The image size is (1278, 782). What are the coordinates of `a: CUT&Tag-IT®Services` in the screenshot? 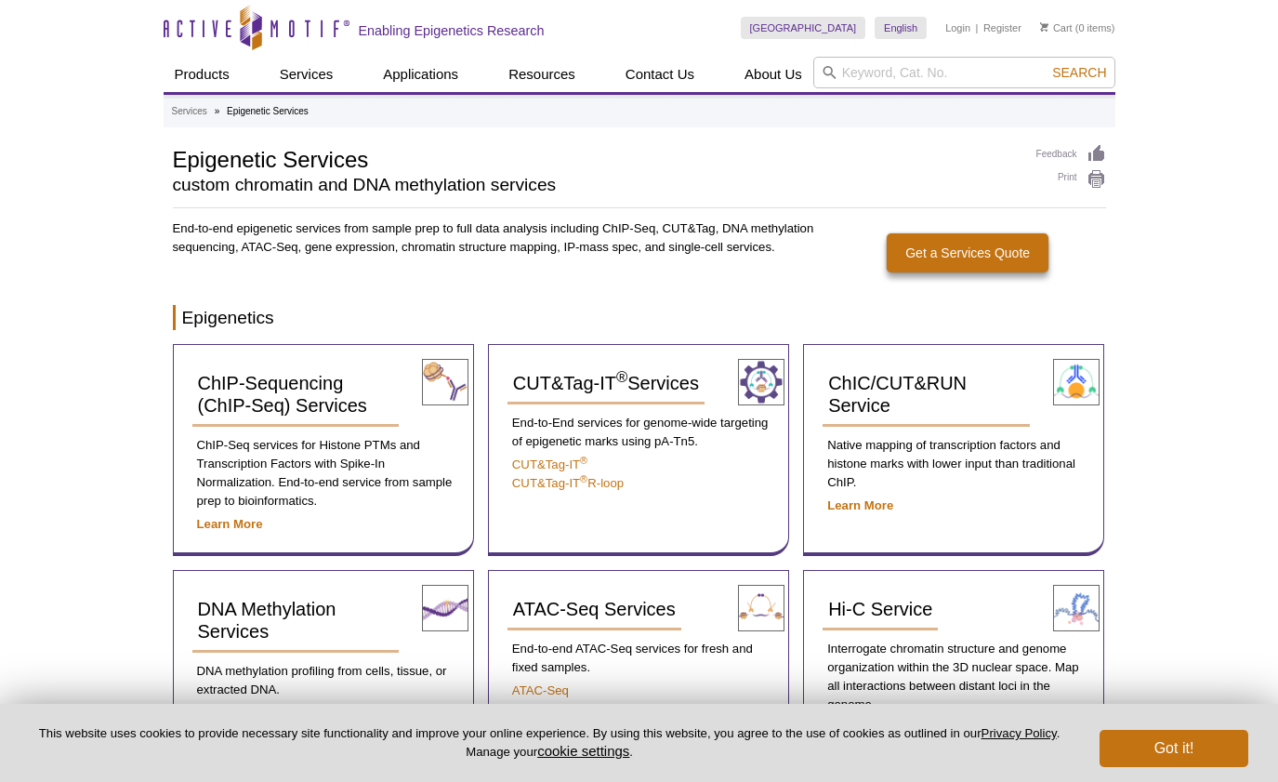 It's located at (606, 384).